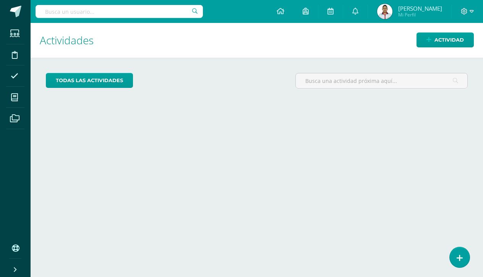  What do you see at coordinates (385, 11) in the screenshot?
I see `img: c3efe4673e7e2750353020653e82772e.png` at bounding box center [385, 11].